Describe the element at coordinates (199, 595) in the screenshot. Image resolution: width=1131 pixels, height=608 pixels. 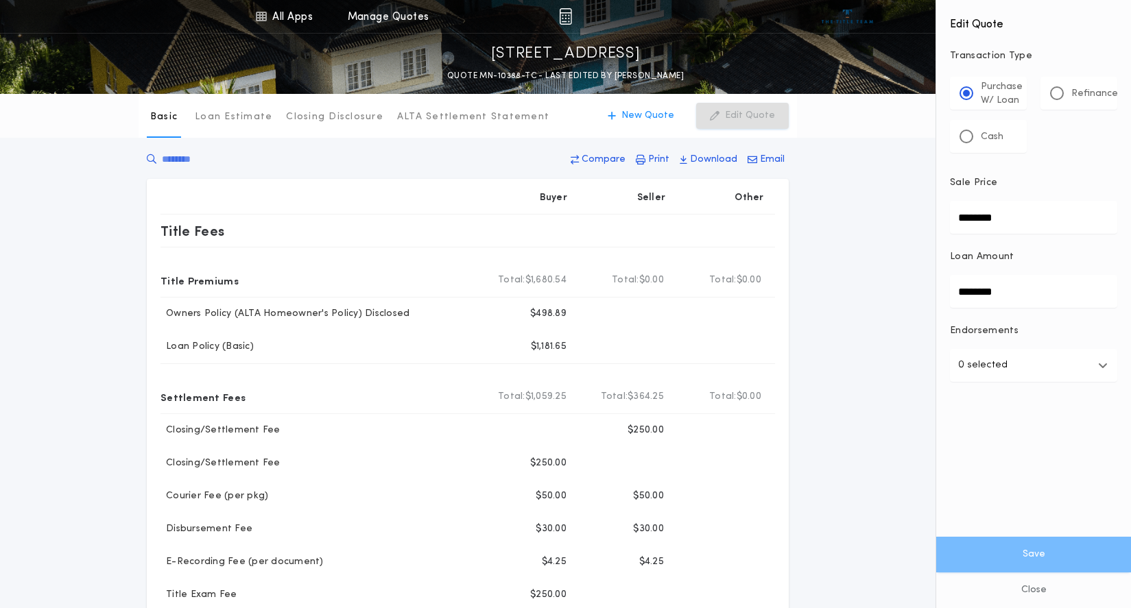
I see `p: Title Exam Fee` at that location.